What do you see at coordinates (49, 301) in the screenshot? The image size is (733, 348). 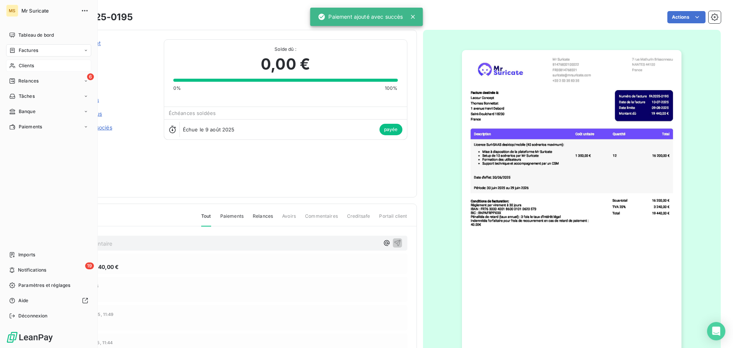 I see `a: Aide` at bounding box center [49, 301].